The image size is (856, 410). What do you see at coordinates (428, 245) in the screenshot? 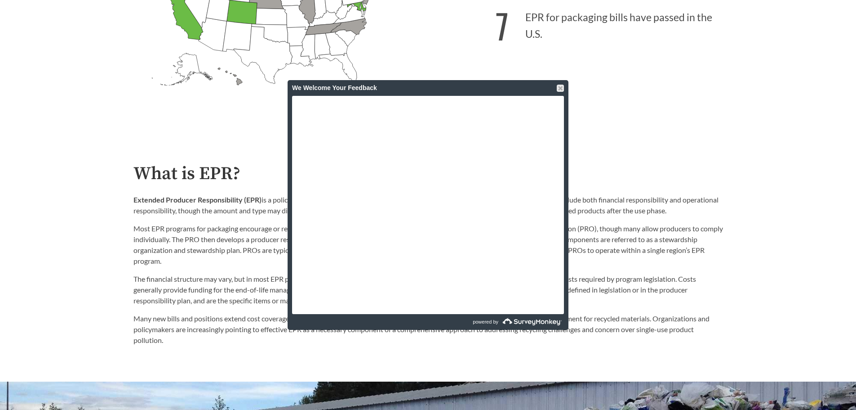
I see `p: Most EPR programs for packaging encourage or require producers of packaging products to join a co...` at bounding box center [428, 245].